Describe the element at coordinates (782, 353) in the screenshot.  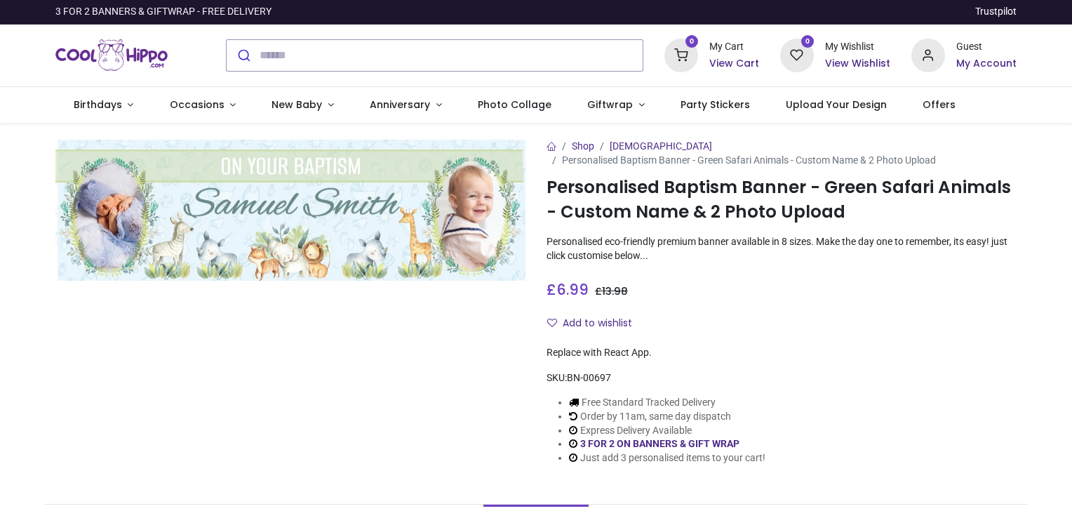
I see `div: Replace with React App.` at that location.